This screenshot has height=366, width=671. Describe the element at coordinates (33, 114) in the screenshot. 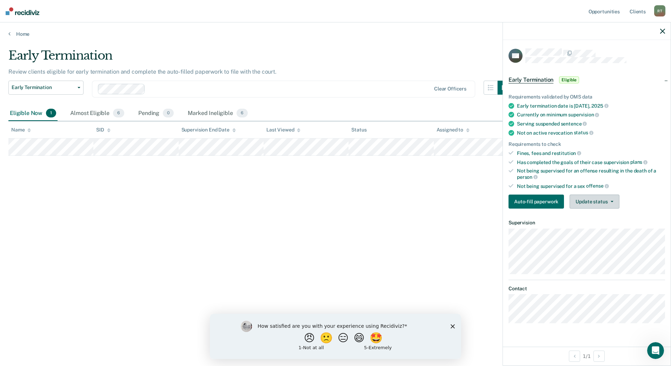

I see `div: Eligible Now` at that location.